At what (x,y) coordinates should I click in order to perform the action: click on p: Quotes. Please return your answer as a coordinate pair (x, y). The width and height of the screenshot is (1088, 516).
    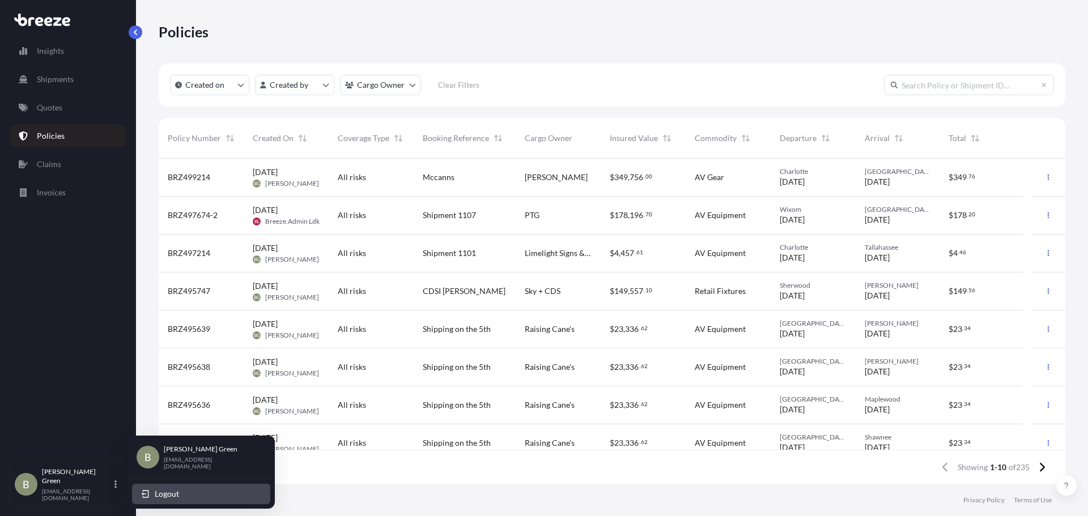
    Looking at the image, I should click on (49, 108).